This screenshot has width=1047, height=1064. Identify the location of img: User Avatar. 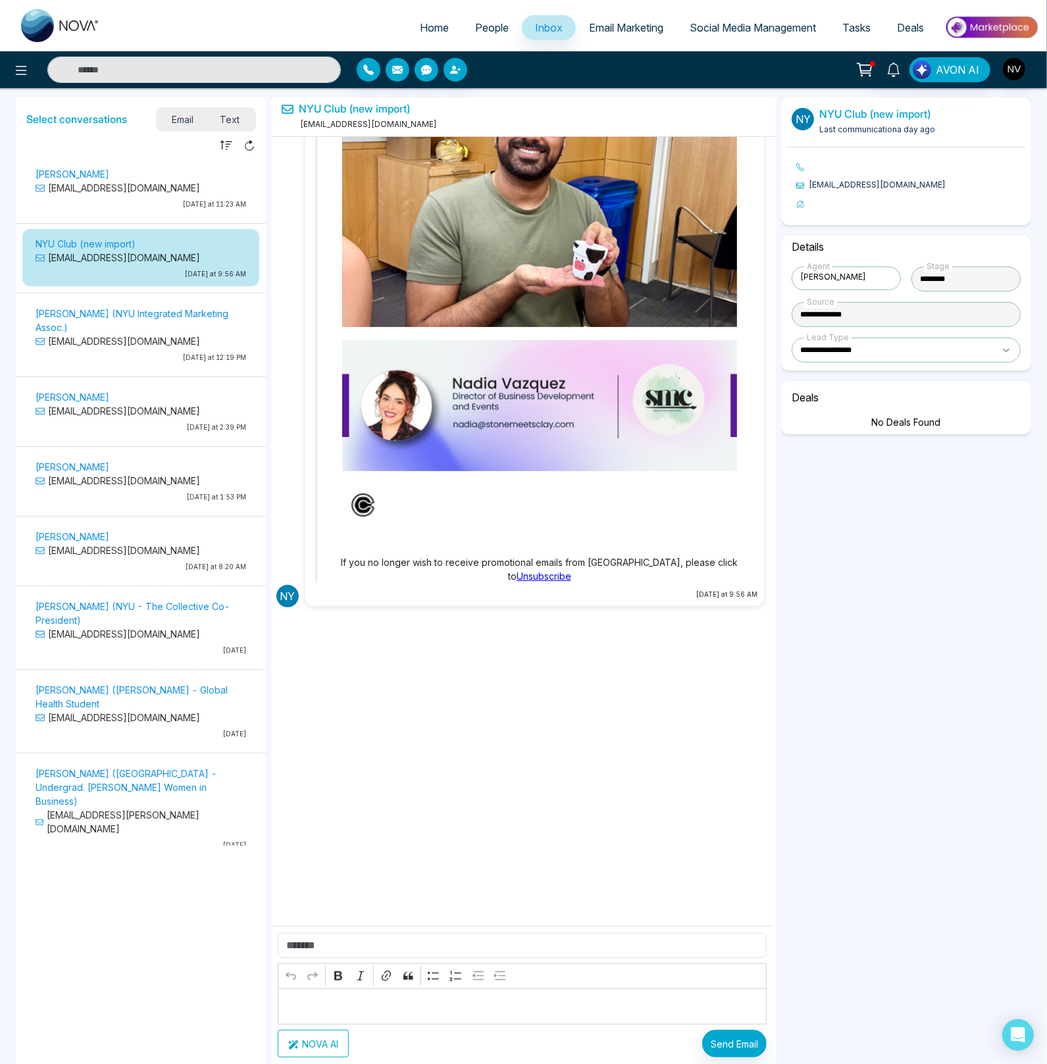
(1014, 69).